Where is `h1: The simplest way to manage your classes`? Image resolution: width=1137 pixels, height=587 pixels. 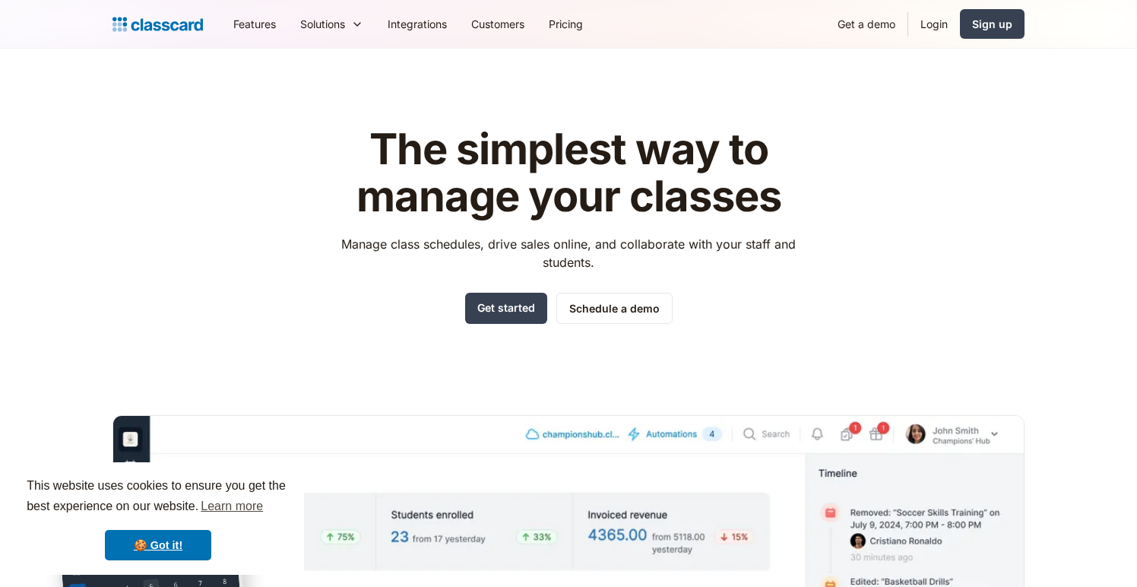 h1: The simplest way to manage your classes is located at coordinates (569, 173).